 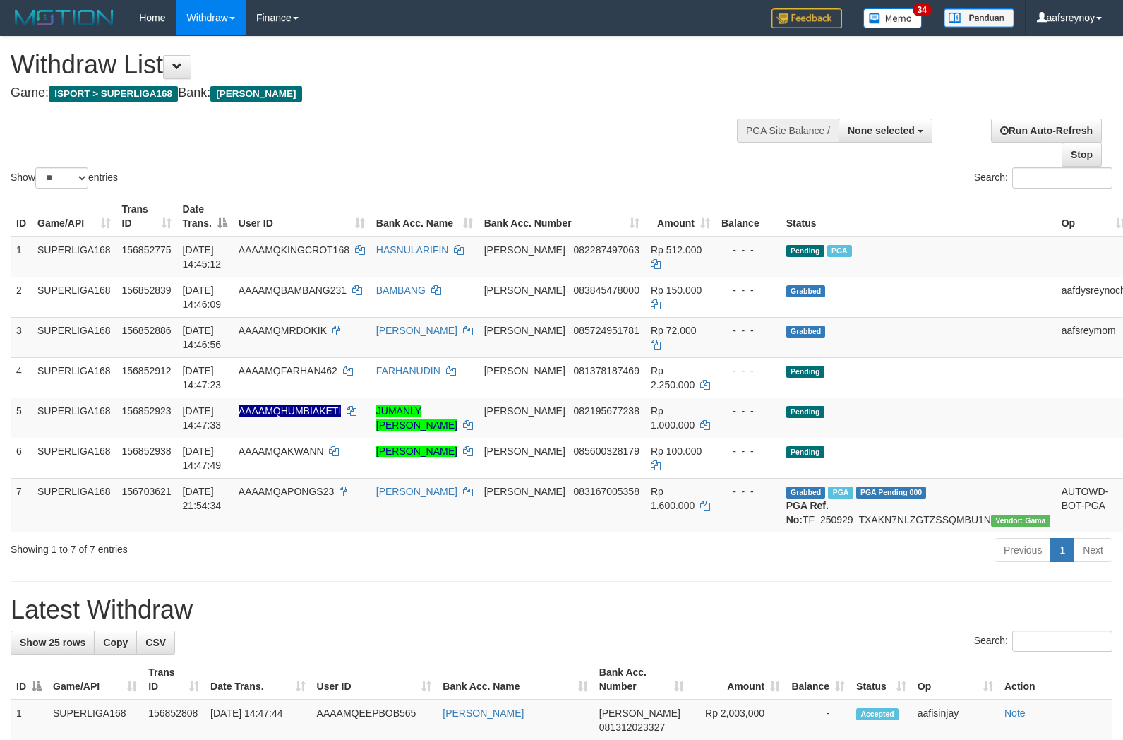 I want to click on td: 5, so click(x=21, y=417).